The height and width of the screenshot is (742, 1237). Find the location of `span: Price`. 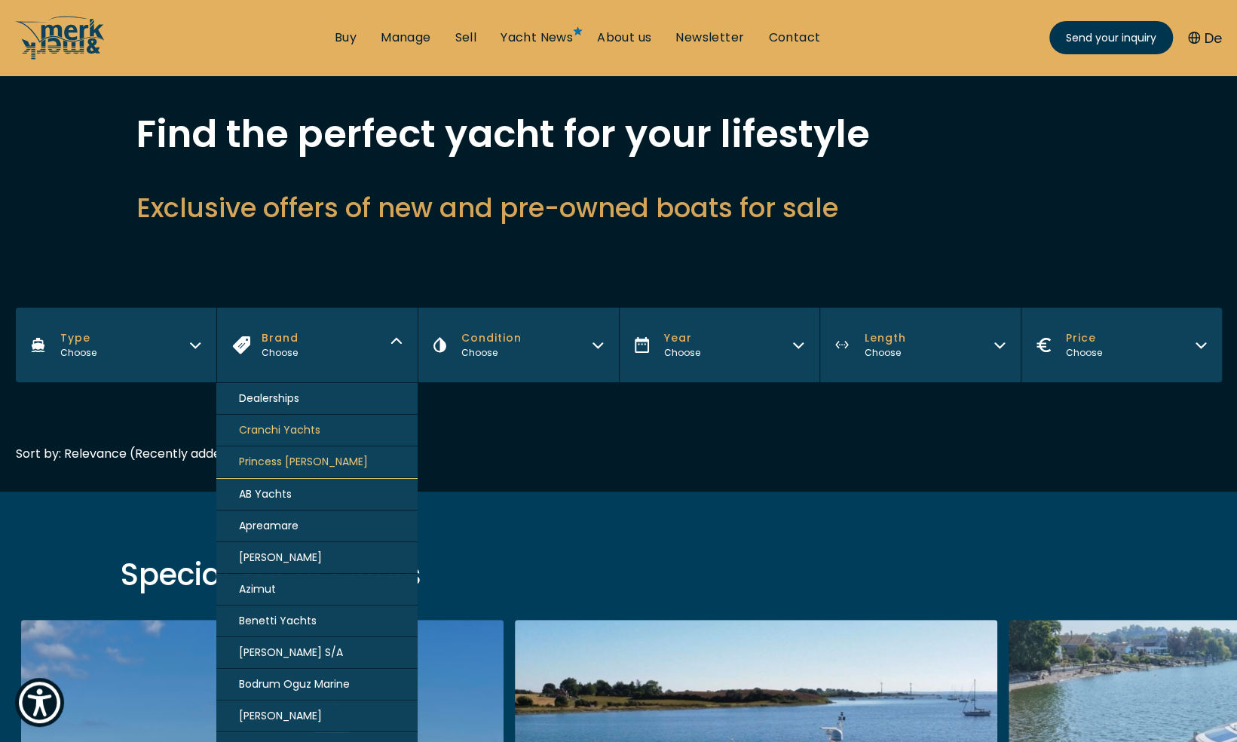

span: Price is located at coordinates (1084, 338).